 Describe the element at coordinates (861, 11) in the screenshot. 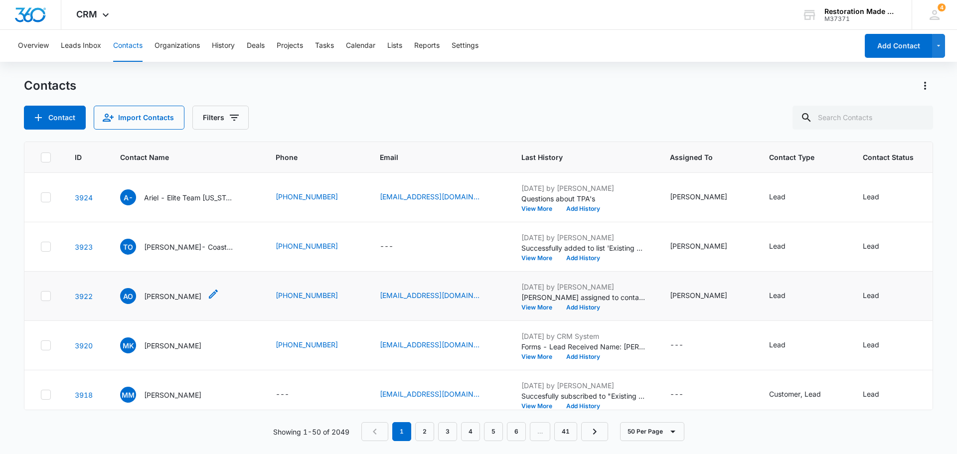

I see `div: account name` at that location.